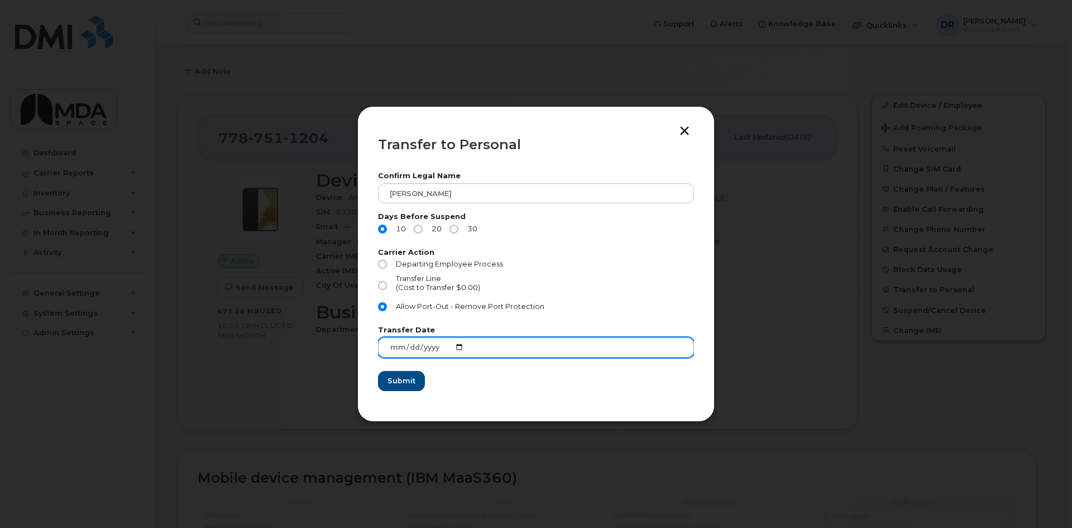 This screenshot has width=1072, height=528. What do you see at coordinates (454, 229) in the screenshot?
I see `input: 30` at bounding box center [454, 229].